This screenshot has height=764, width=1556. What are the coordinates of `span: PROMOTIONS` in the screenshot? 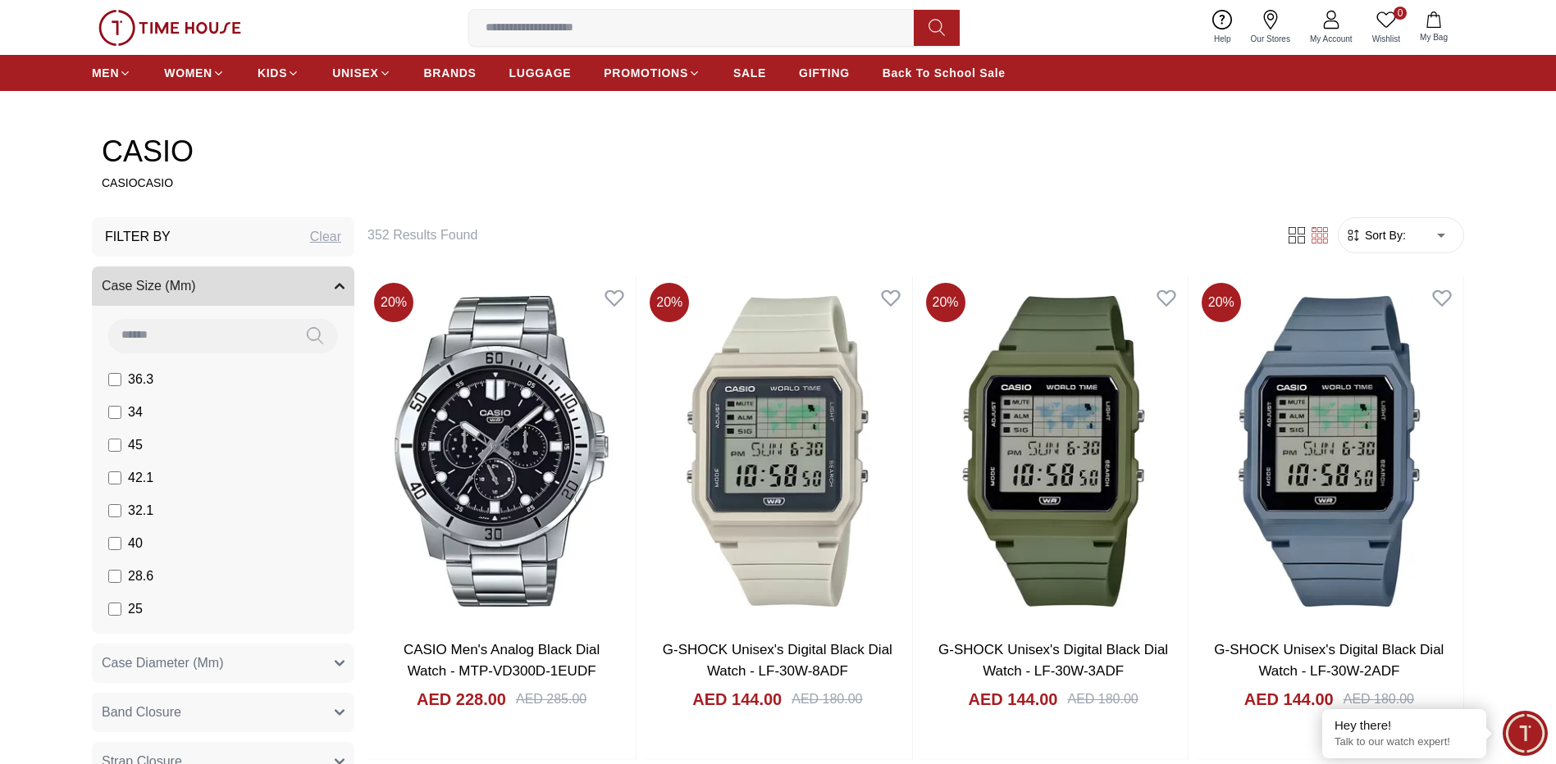 It's located at (646, 73).